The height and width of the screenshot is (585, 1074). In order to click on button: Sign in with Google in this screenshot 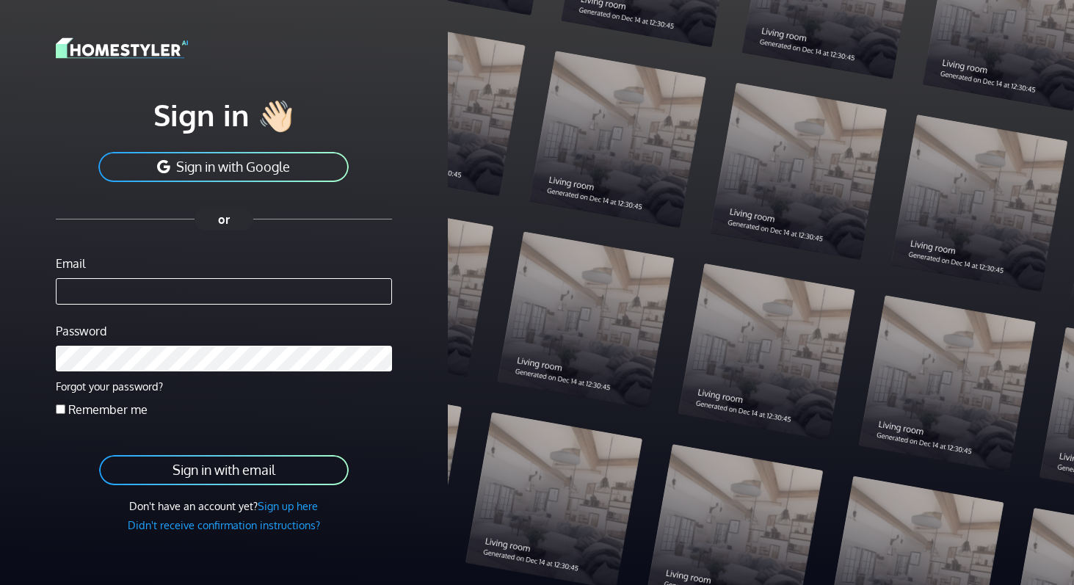, I will do `click(223, 167)`.